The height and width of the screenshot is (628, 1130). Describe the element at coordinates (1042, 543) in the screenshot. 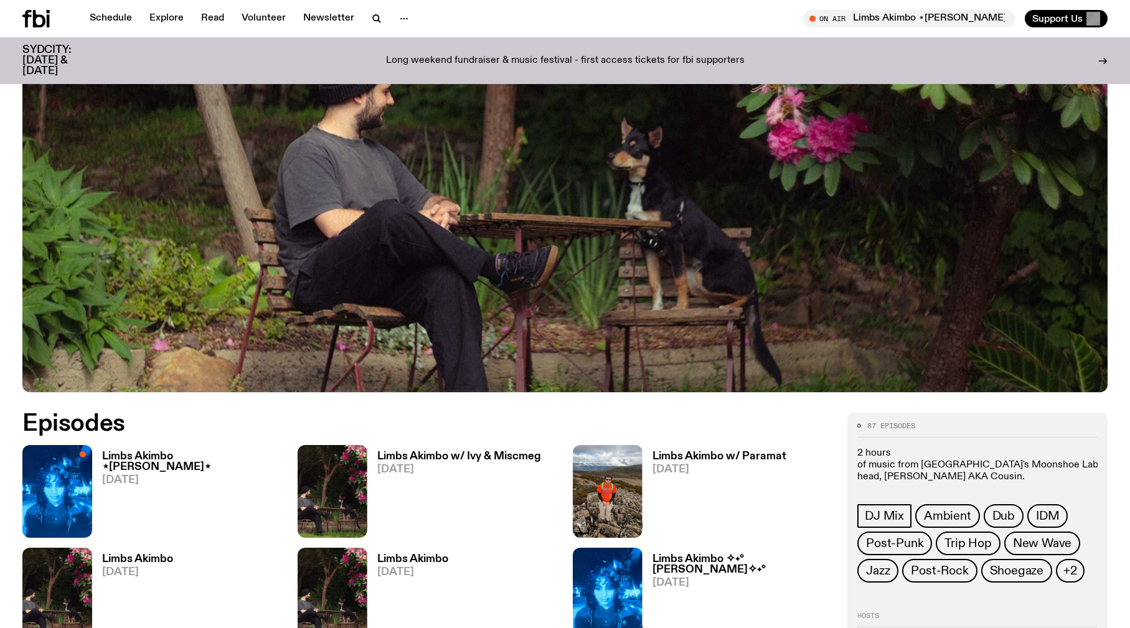

I see `span: New Wave` at that location.